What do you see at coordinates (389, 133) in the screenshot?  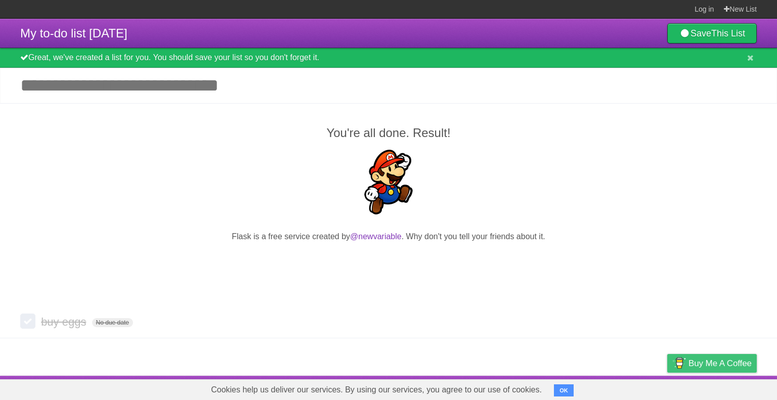 I see `h2: You're all done. Result!` at bounding box center [389, 133].